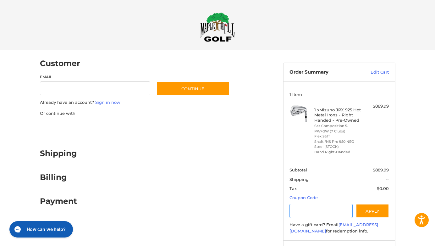 Image resolution: width=435 pixels, height=246 pixels. What do you see at coordinates (299, 179) in the screenshot?
I see `span: Shipping` at bounding box center [299, 179].